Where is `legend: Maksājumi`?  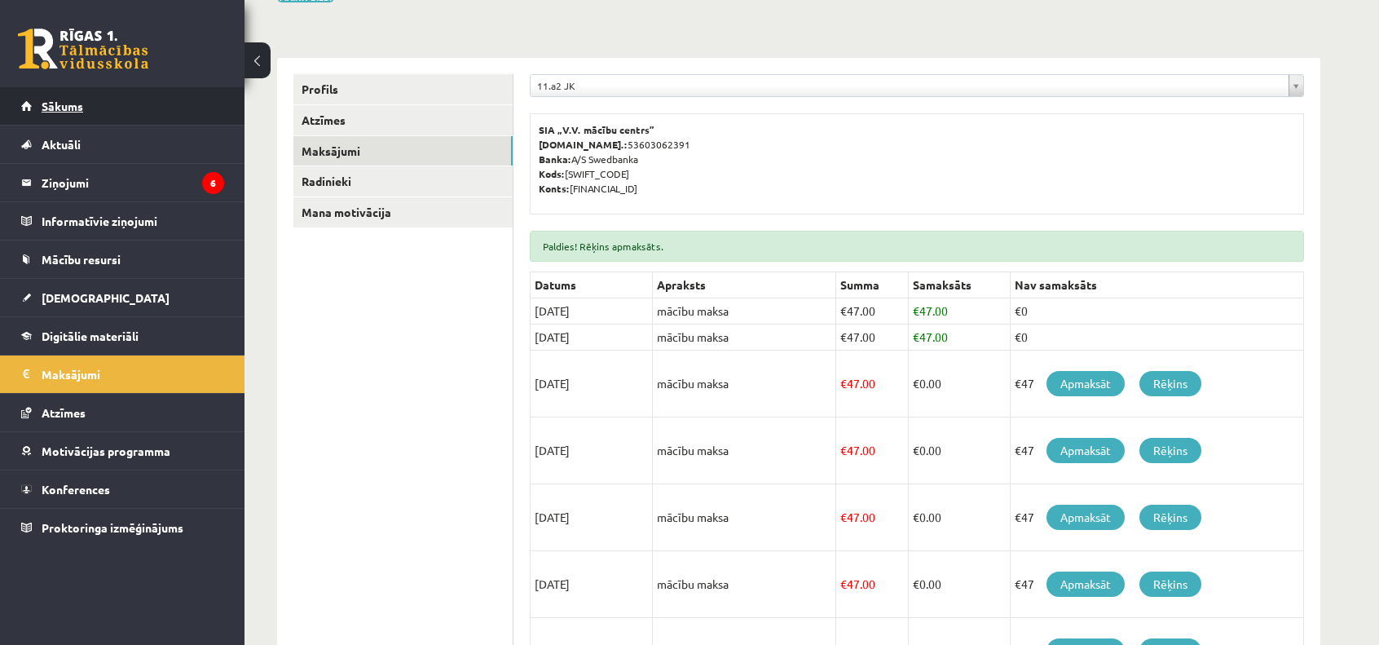
legend: Maksājumi is located at coordinates (133, 374).